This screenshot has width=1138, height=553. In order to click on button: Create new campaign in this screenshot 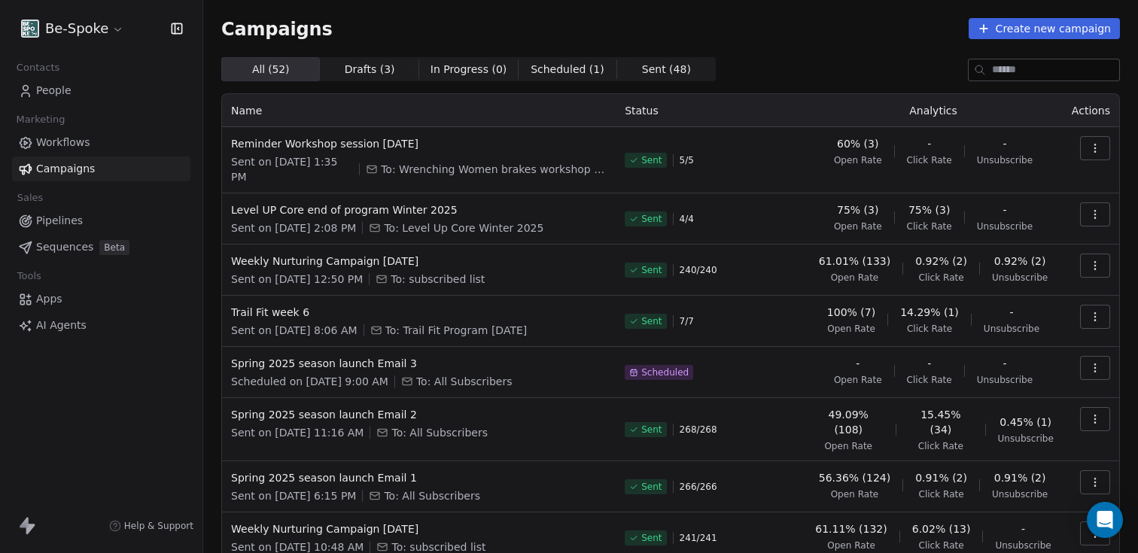, I will do `click(1044, 29)`.